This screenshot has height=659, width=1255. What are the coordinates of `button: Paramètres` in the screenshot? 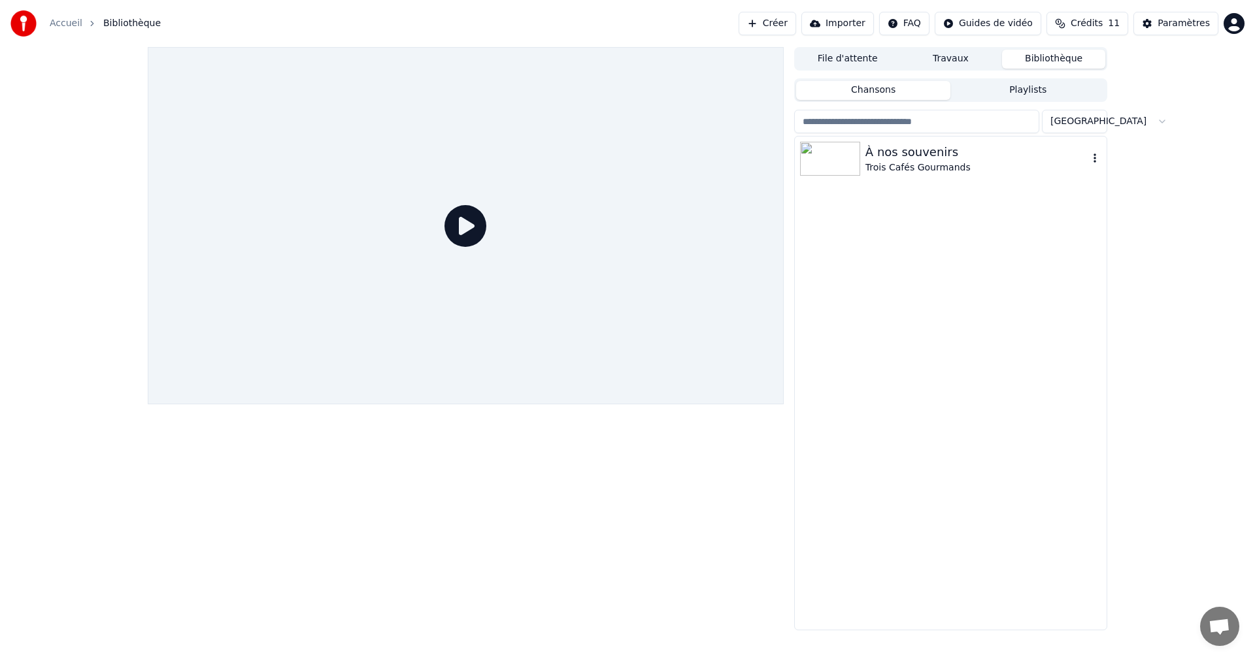 It's located at (1176, 24).